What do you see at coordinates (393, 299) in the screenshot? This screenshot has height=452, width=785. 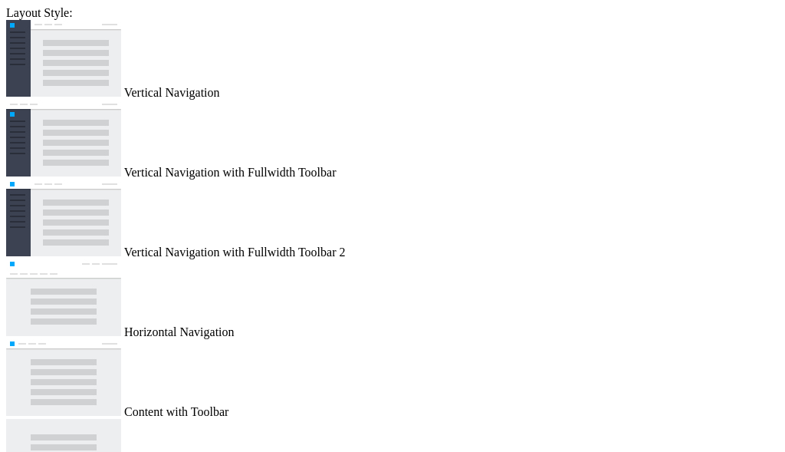 I see `md-radio-button: Horizontal Navigation` at bounding box center [393, 299].